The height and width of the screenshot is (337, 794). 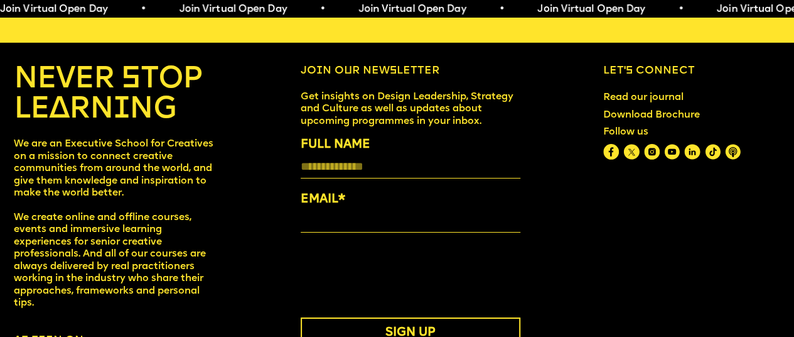 I want to click on p: We are an Executive School for Creatives on a mission to connect creative communities from around..., so click(x=116, y=224).